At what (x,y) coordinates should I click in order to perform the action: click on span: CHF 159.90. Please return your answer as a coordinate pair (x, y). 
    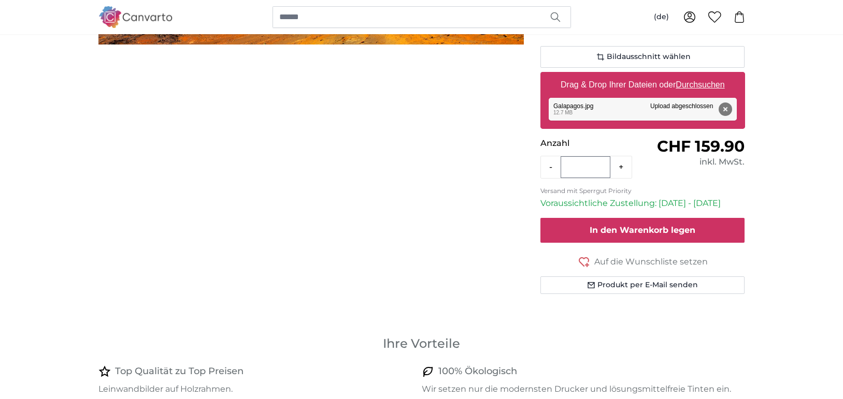
    Looking at the image, I should click on (700, 146).